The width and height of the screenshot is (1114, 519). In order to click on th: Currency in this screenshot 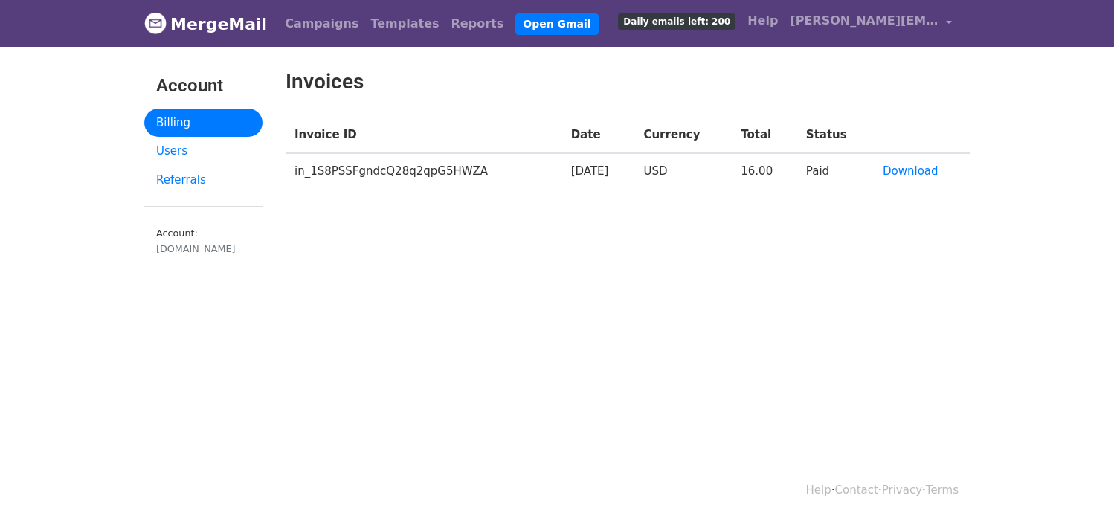, I will do `click(683, 135)`.